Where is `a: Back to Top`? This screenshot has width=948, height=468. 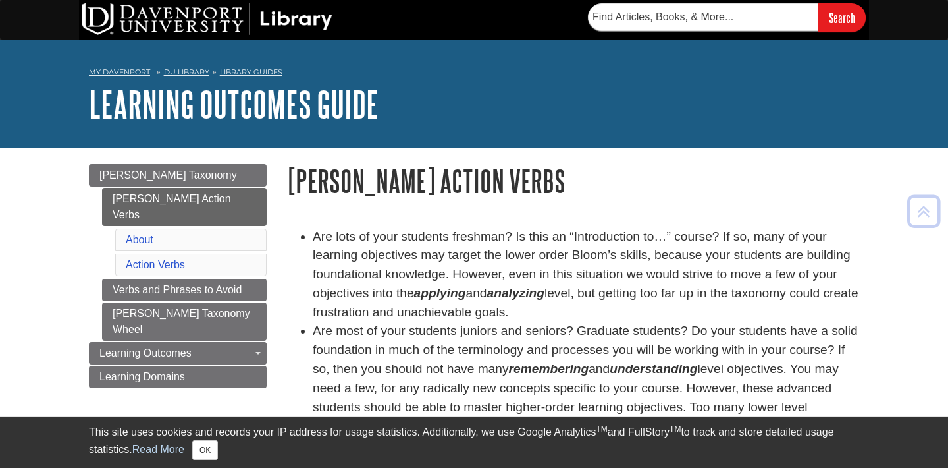
a: Back to Top is located at coordinates (924, 211).